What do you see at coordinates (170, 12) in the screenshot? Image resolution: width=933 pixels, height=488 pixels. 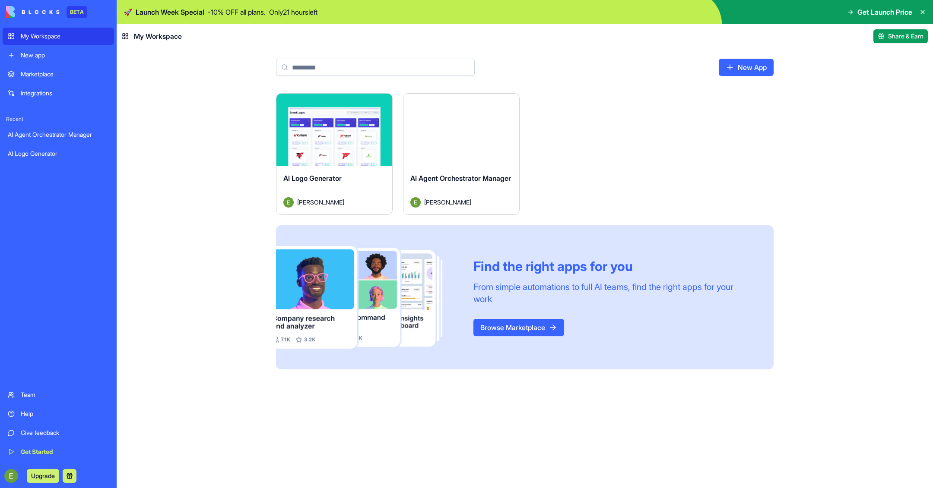 I see `span: Launch Week Special` at bounding box center [170, 12].